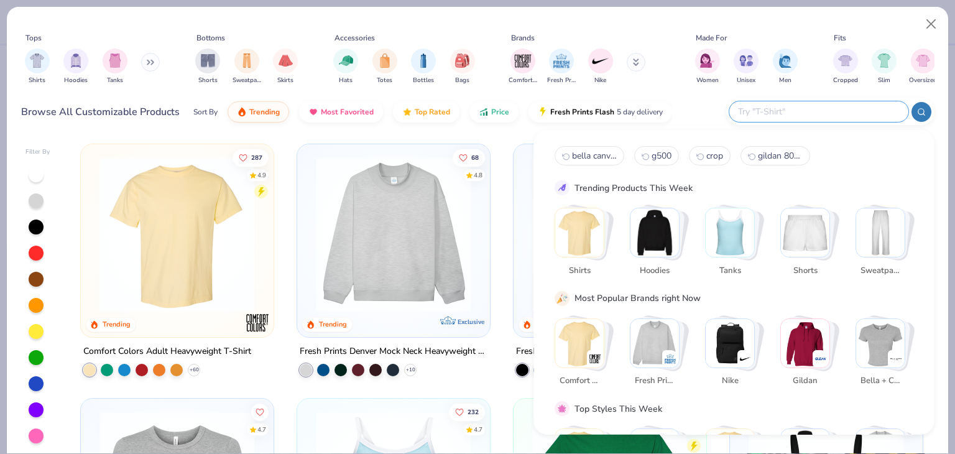 The width and height of the screenshot is (955, 454). Describe the element at coordinates (734, 354) in the screenshot. I see `button: Stack Card Button Nike` at that location.